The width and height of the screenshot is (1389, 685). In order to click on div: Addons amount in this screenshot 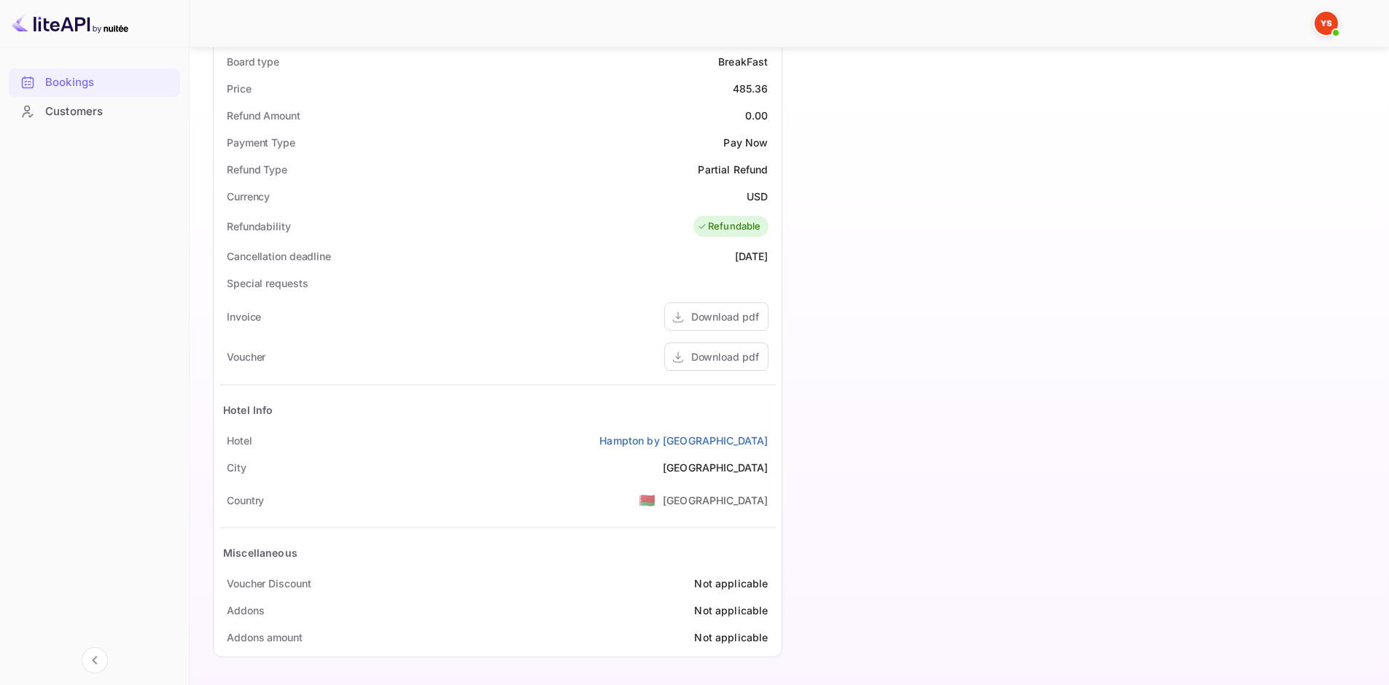, I will do `click(265, 637)`.